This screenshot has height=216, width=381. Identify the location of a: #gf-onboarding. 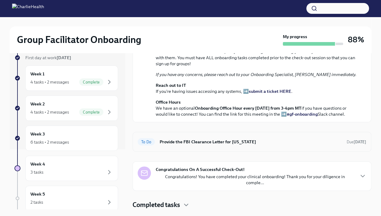
(302, 114).